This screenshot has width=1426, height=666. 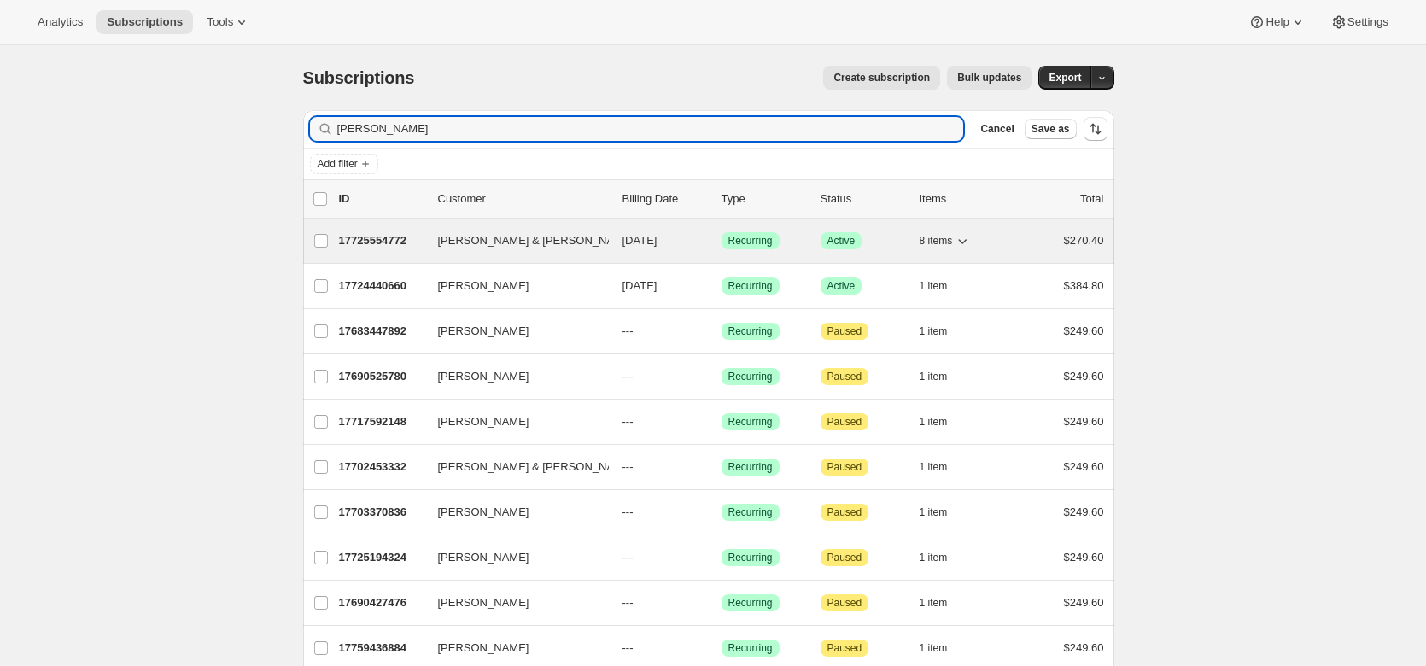 I want to click on span: Help, so click(x=1277, y=22).